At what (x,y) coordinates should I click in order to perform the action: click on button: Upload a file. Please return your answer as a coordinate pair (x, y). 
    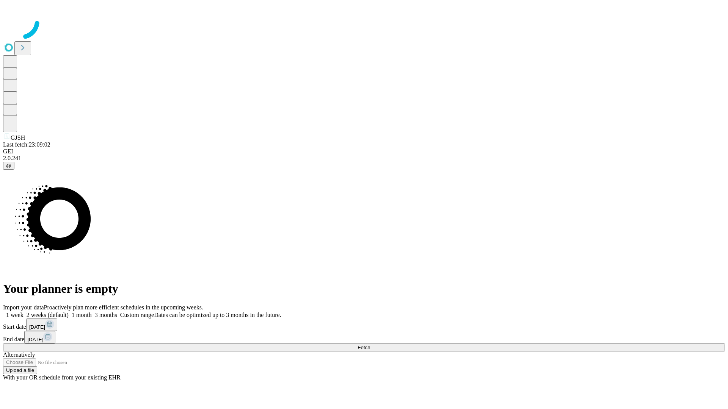
    Looking at the image, I should click on (20, 370).